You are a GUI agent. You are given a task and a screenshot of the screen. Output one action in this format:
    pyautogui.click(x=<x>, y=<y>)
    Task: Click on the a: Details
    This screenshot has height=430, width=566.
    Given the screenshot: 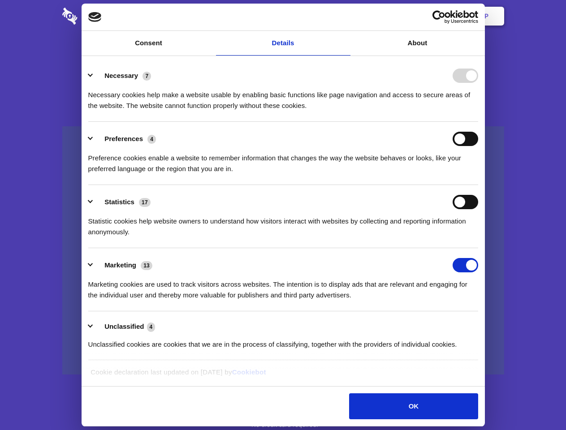 What is the action you would take?
    pyautogui.click(x=283, y=43)
    